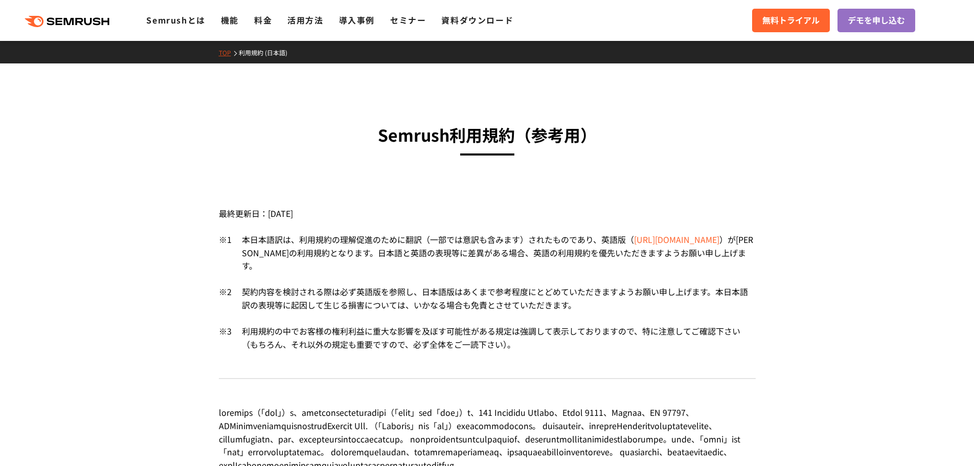  I want to click on div: 契約内容を検討される際は必ず英語版を参照し、日本語版はあくまで参考程度にとどめていただきますようお願い申し上げます。本日本語訳の表現等に起因して生じる損害については、いかなる場合も免責とさせてい..., so click(493, 305).